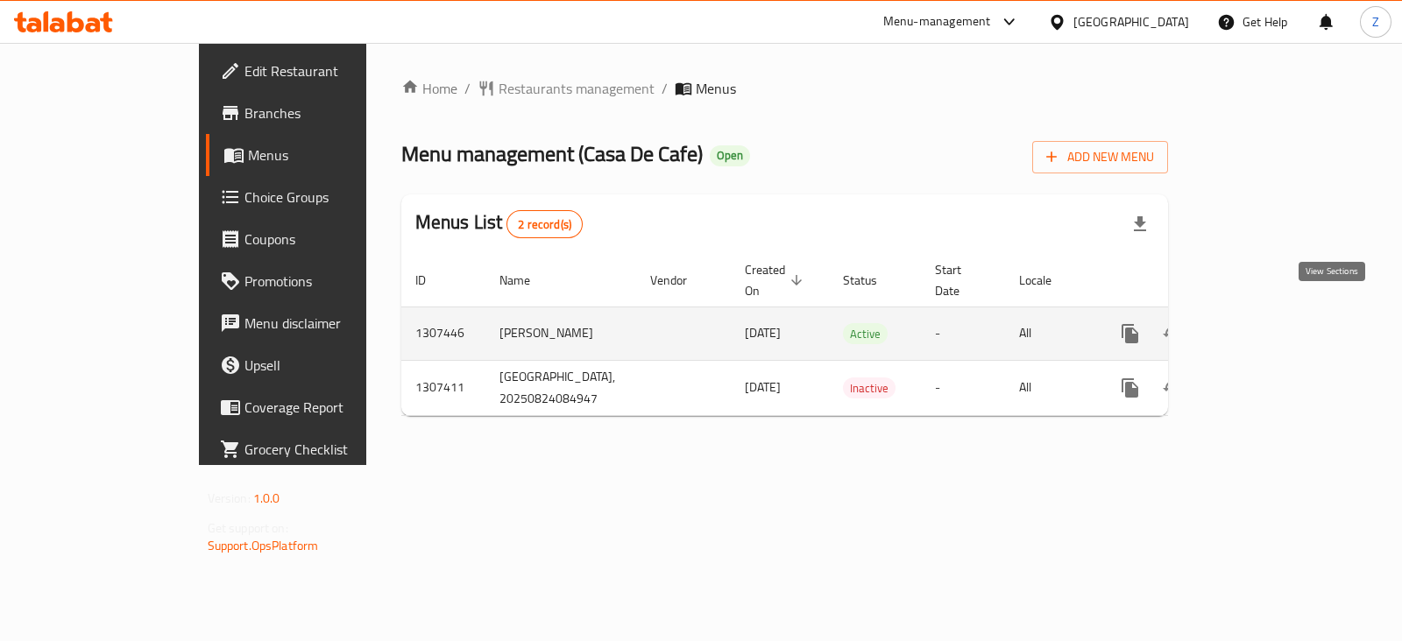  Describe the element at coordinates (331, 239) in the screenshot. I see `span: Coupons` at that location.